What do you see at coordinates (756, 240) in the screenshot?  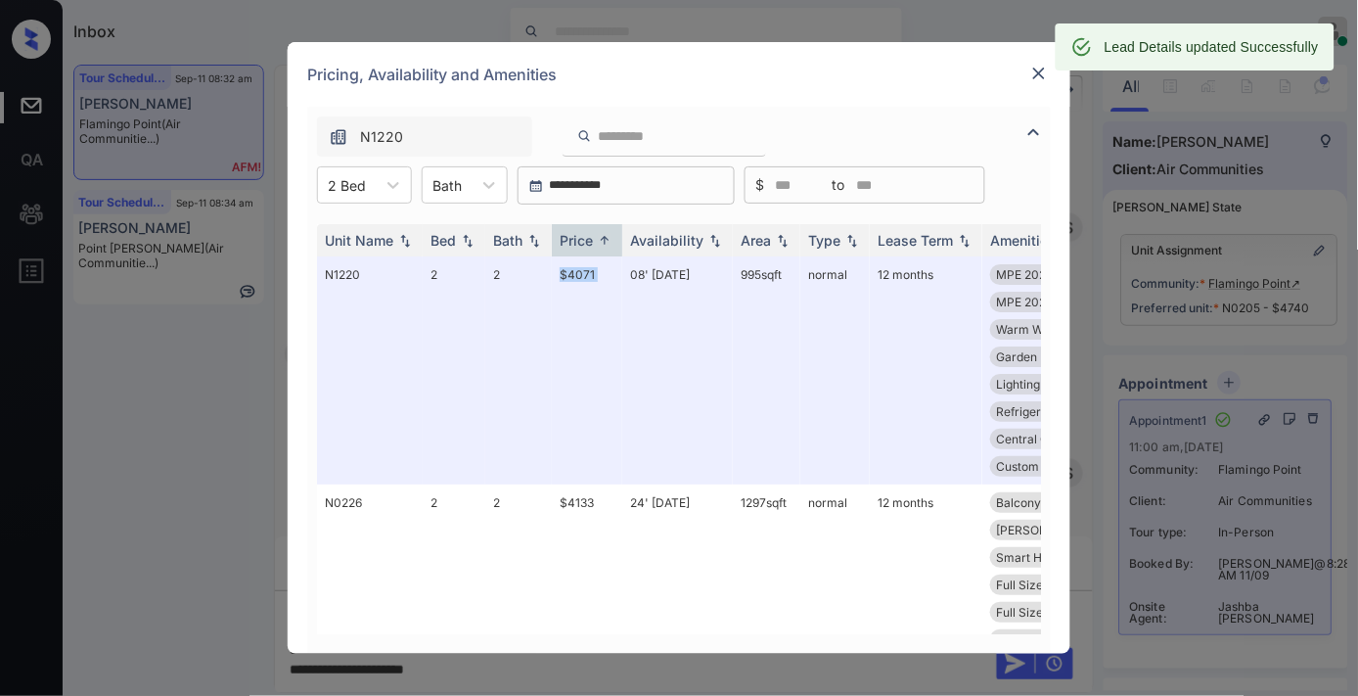 I see `div: Area` at bounding box center [756, 240].